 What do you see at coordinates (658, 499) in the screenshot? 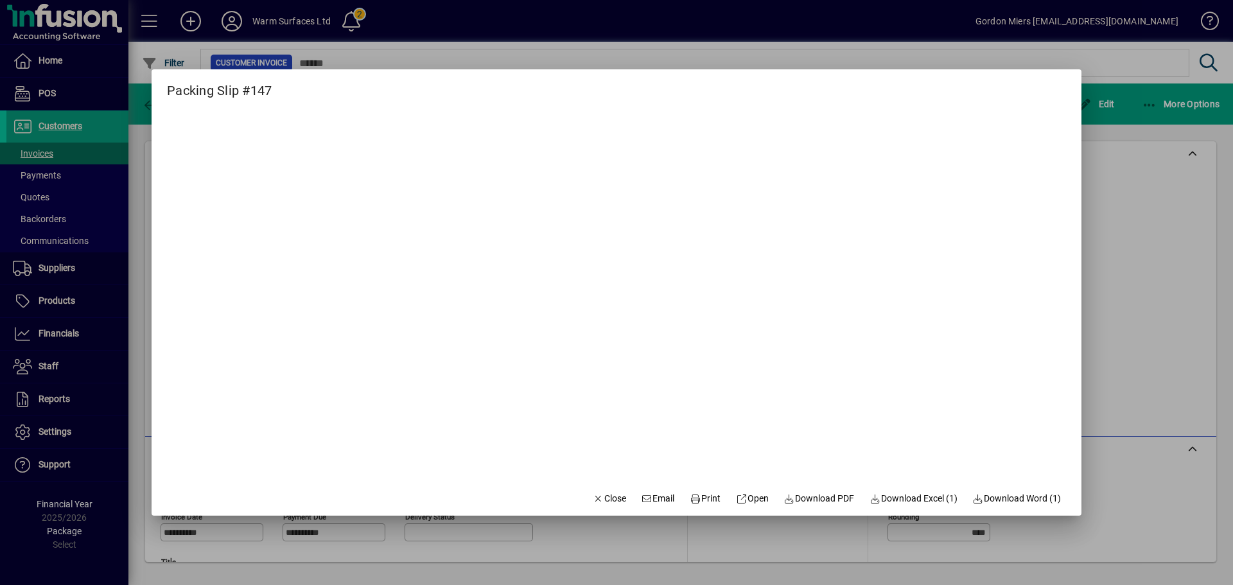
I see `button: Email` at bounding box center [658, 499].